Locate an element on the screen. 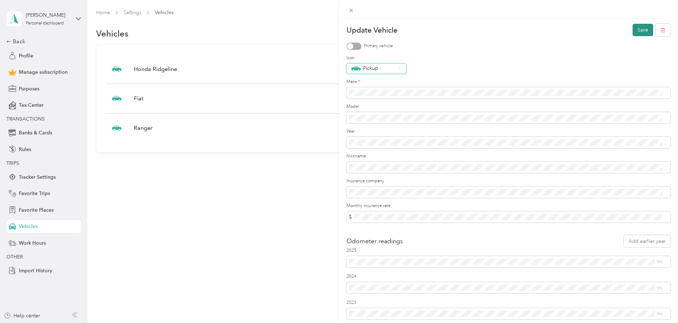  label: Model is located at coordinates (508, 107).